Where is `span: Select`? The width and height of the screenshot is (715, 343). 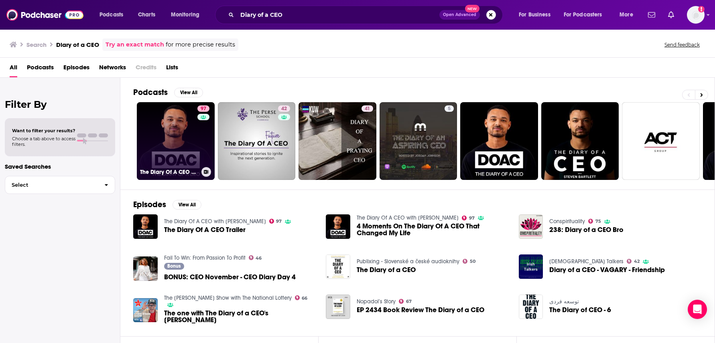
span: Select is located at coordinates (51, 185).